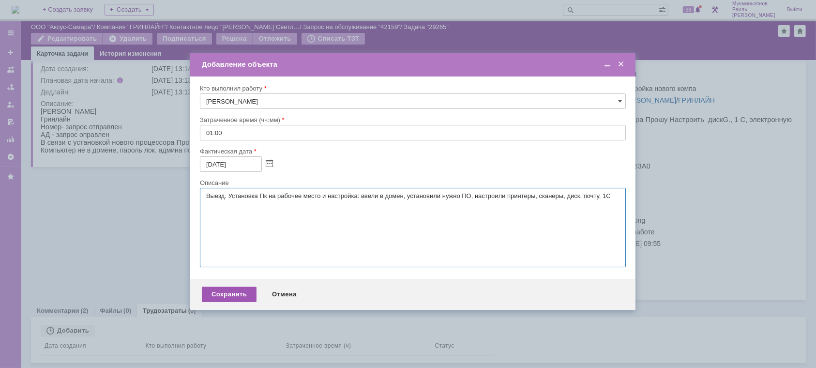  Describe the element at coordinates (216, 35) in the screenshot. I see `span: G` at that location.